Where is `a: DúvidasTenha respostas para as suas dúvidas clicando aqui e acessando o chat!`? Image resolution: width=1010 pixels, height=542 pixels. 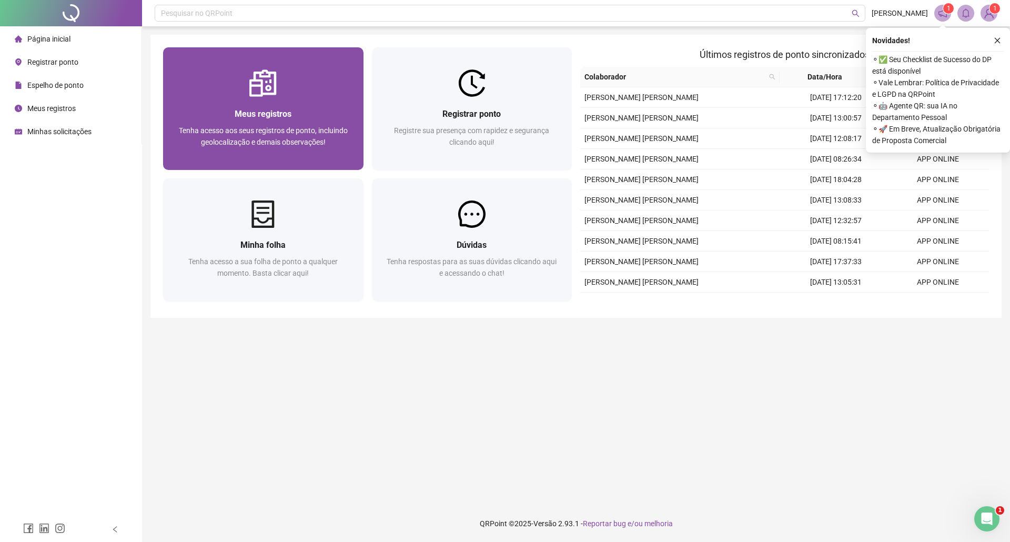
a: DúvidasTenha respostas para as suas dúvidas clicando aqui e acessando o chat! is located at coordinates (472, 239).